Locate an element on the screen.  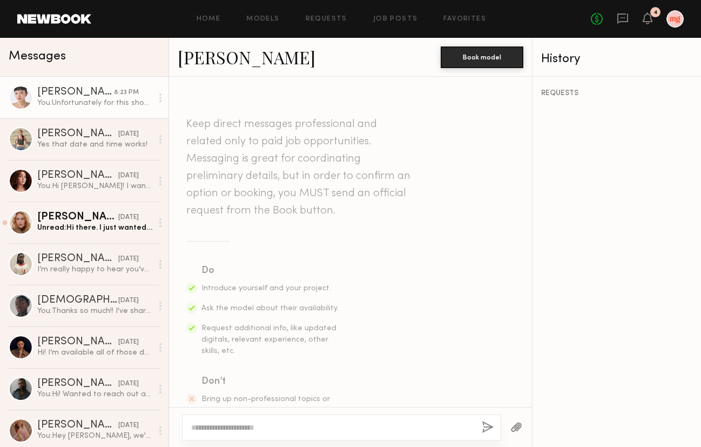
a: Book model is located at coordinates (482, 56).